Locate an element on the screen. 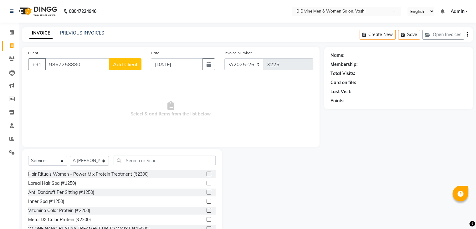 This screenshot has height=229, width=476. a: INVOICE is located at coordinates (41, 33).